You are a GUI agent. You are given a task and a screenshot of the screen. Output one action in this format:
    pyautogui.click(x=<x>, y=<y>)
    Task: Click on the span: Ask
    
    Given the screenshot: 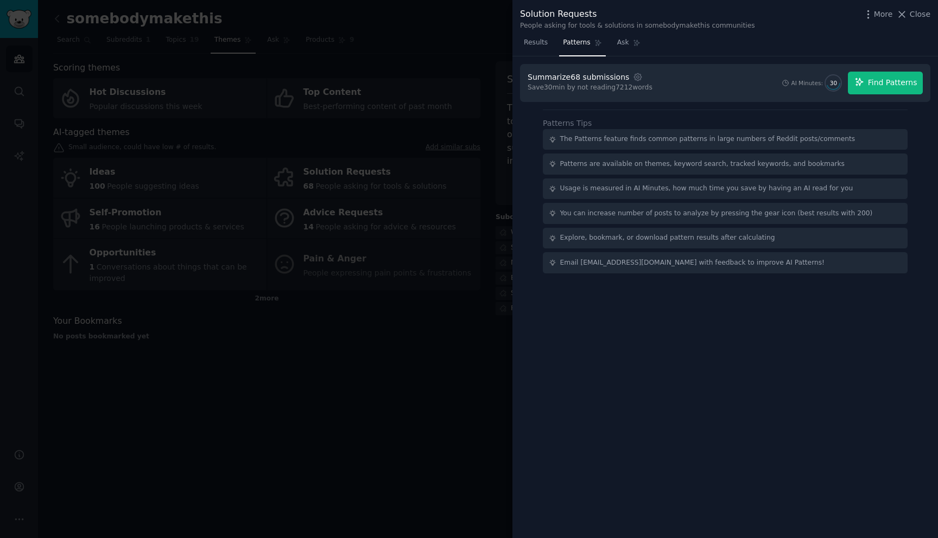 What is the action you would take?
    pyautogui.click(x=623, y=43)
    